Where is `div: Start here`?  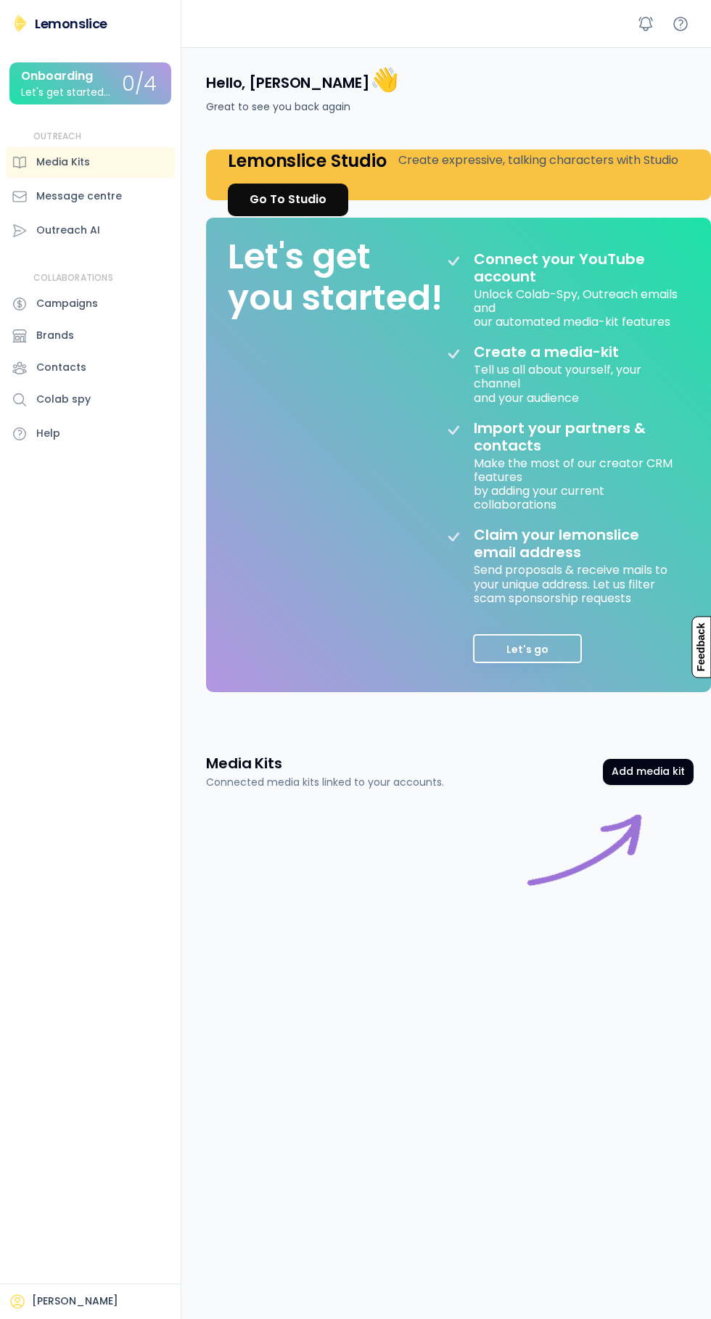
div: Start here is located at coordinates (585, 873).